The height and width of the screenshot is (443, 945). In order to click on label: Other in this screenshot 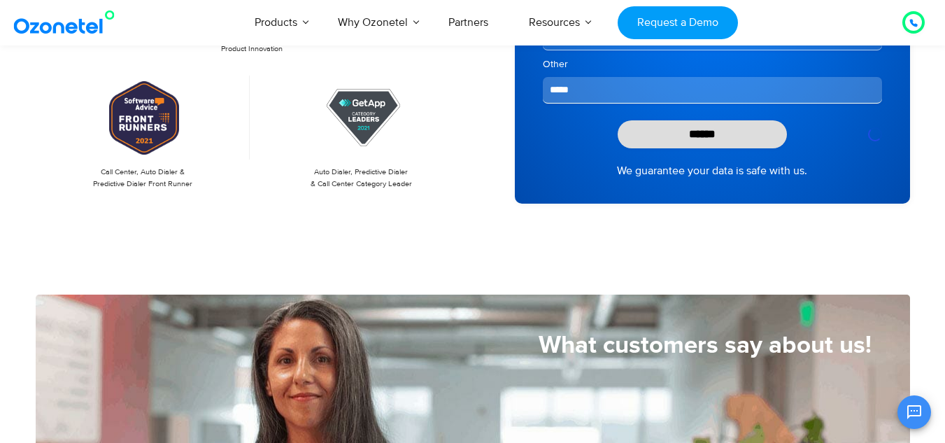, I will do `click(712, 64)`.